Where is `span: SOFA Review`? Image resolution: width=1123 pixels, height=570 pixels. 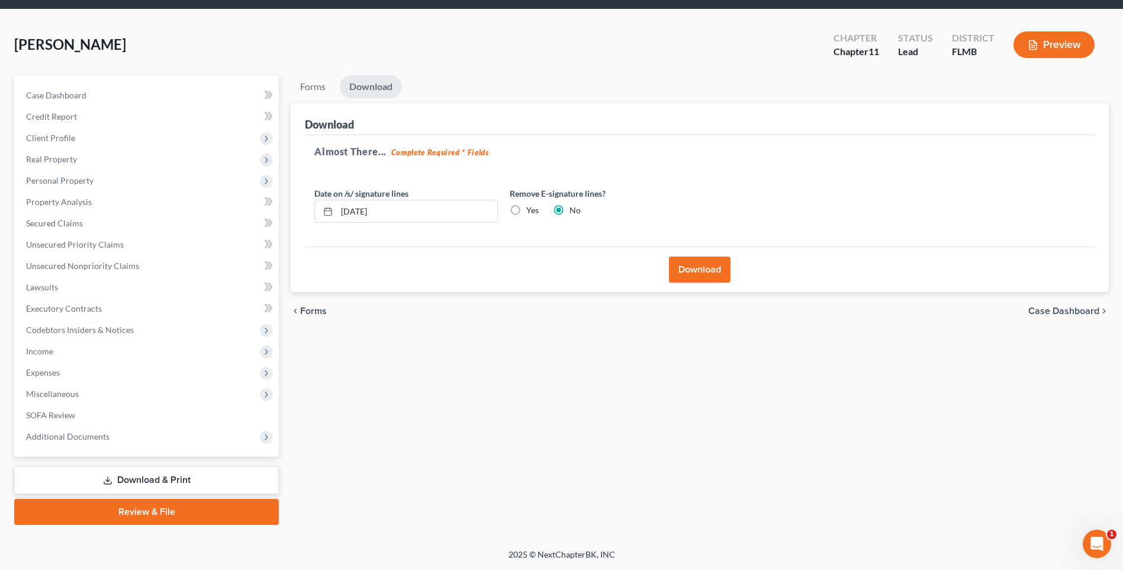
span: SOFA Review is located at coordinates (50, 415).